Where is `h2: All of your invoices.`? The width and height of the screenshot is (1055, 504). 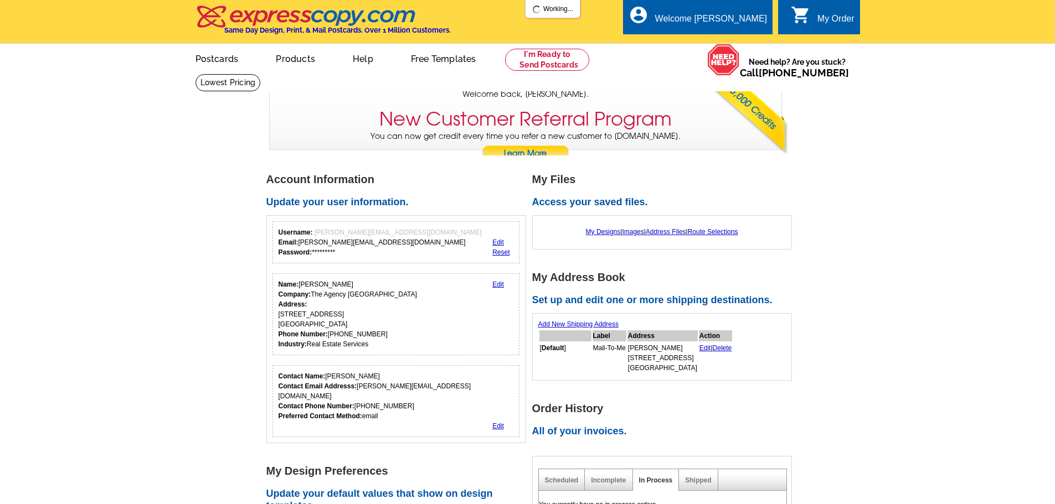
h2: All of your invoices. is located at coordinates (665, 432).